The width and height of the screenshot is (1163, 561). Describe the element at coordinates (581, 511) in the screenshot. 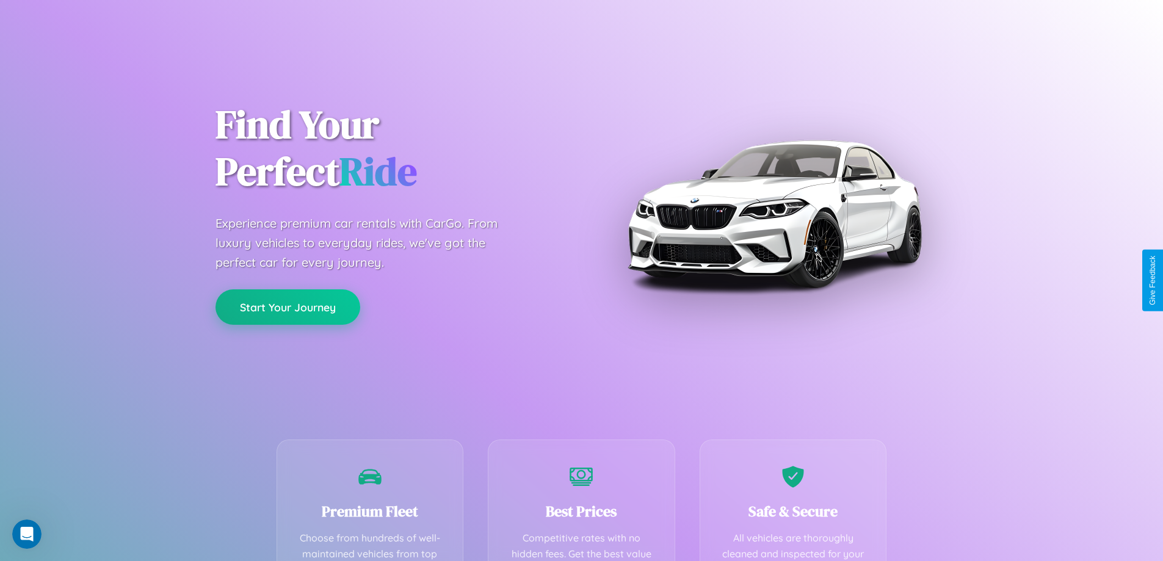

I see `h3: Best Prices` at that location.